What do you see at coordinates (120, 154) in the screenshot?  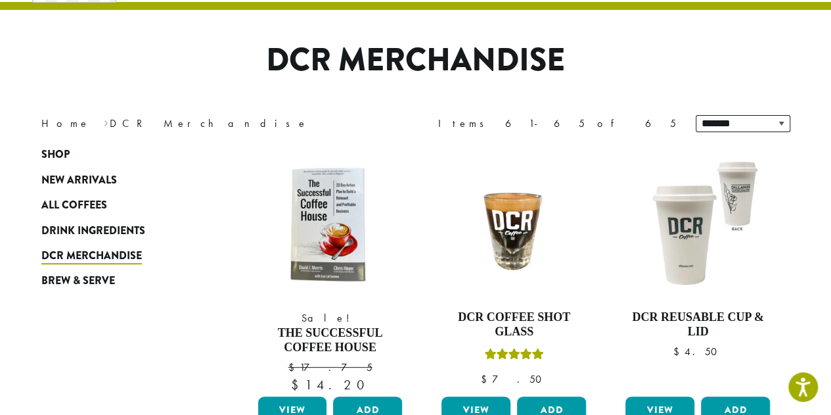 I see `a: Shop` at bounding box center [120, 154].